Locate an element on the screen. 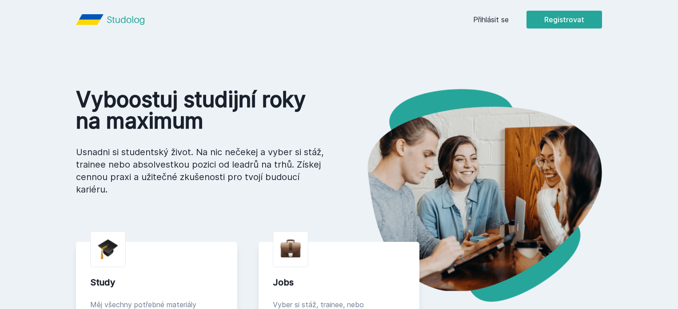 The height and width of the screenshot is (309, 678). img: hero.png is located at coordinates (471, 195).